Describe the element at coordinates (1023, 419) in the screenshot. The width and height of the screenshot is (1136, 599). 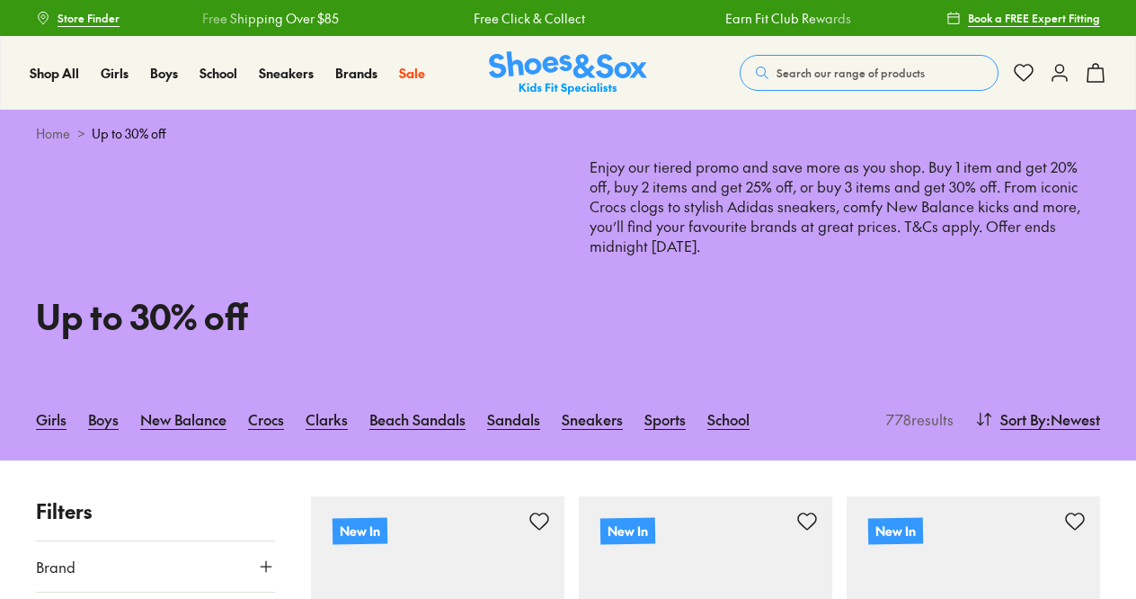
I see `span: Sort By` at that location.